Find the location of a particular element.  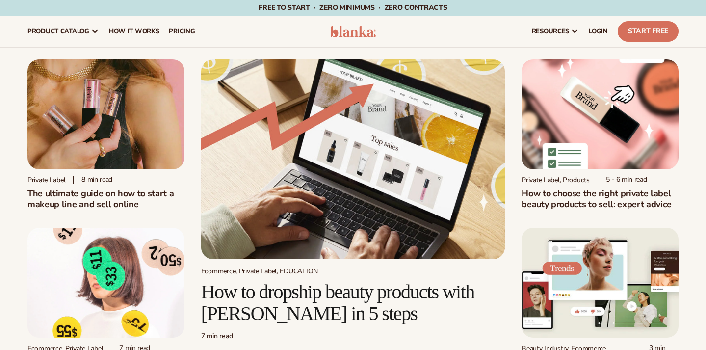

img: Private Label Beauty Products Click is located at coordinates (600, 114).